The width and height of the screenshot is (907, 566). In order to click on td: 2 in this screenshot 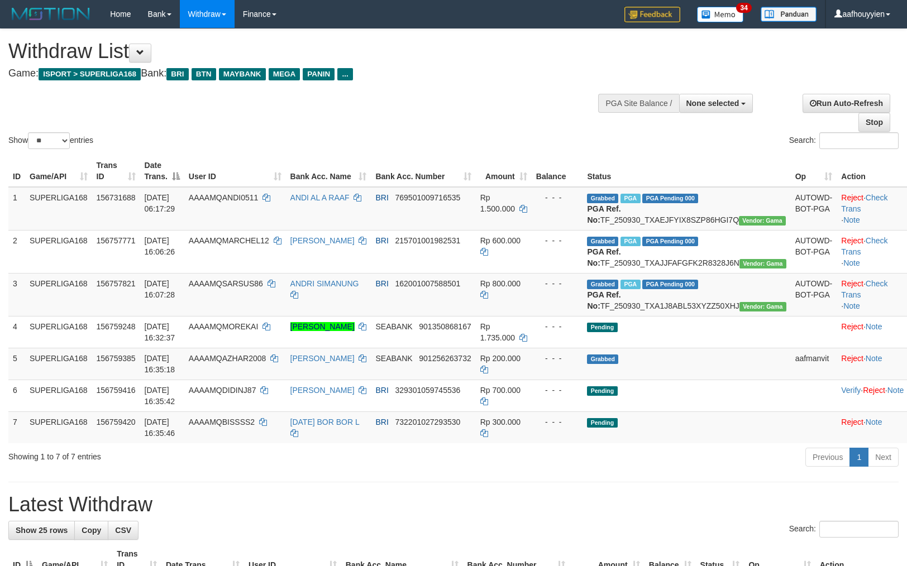, I will do `click(17, 251)`.